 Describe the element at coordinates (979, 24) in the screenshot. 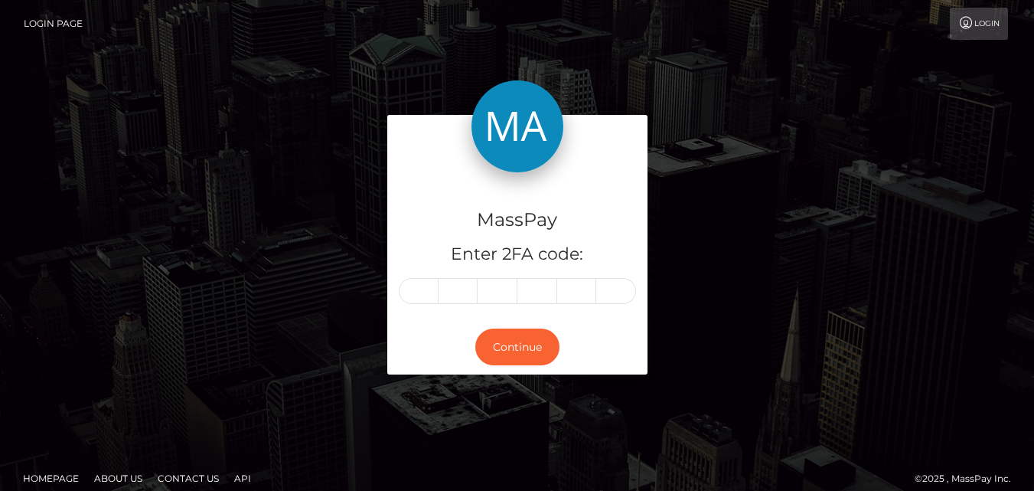

I see `a: Login` at that location.